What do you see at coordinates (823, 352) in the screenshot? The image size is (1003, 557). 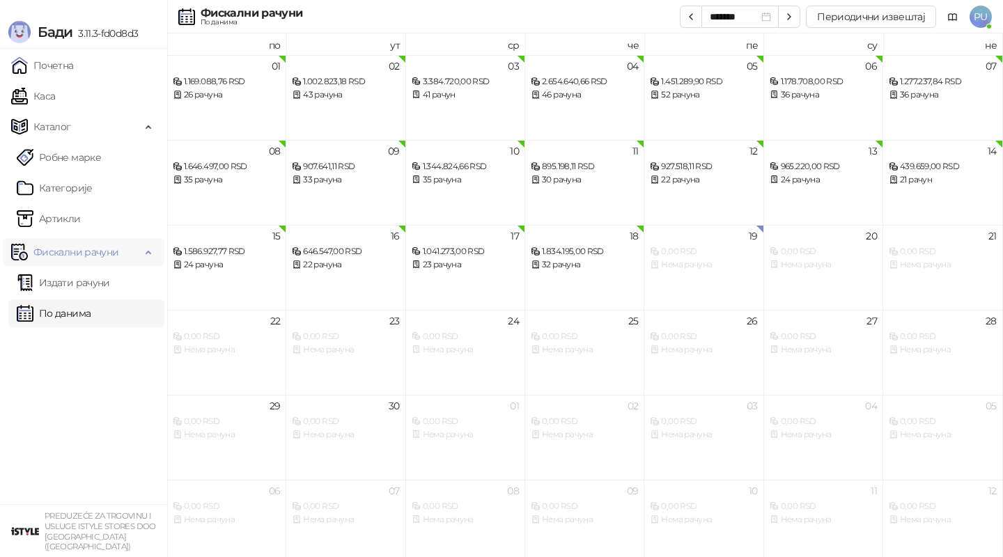 I see `td: 2025-09-27` at bounding box center [823, 352].